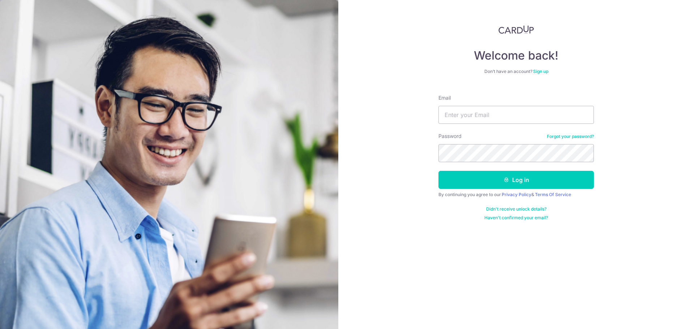 The width and height of the screenshot is (694, 329). Describe the element at coordinates (571, 137) in the screenshot. I see `a: Forgot your password?` at that location.